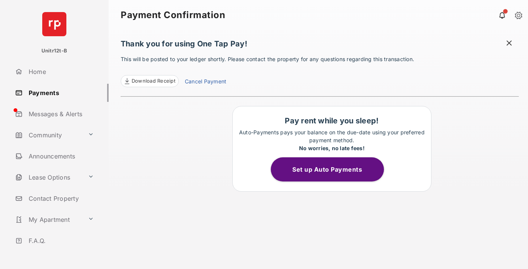  Describe the element at coordinates (320, 71) in the screenshot. I see `p: This will be posted to your ledger shortly. Please contact the property for any questions regardi...` at that location.